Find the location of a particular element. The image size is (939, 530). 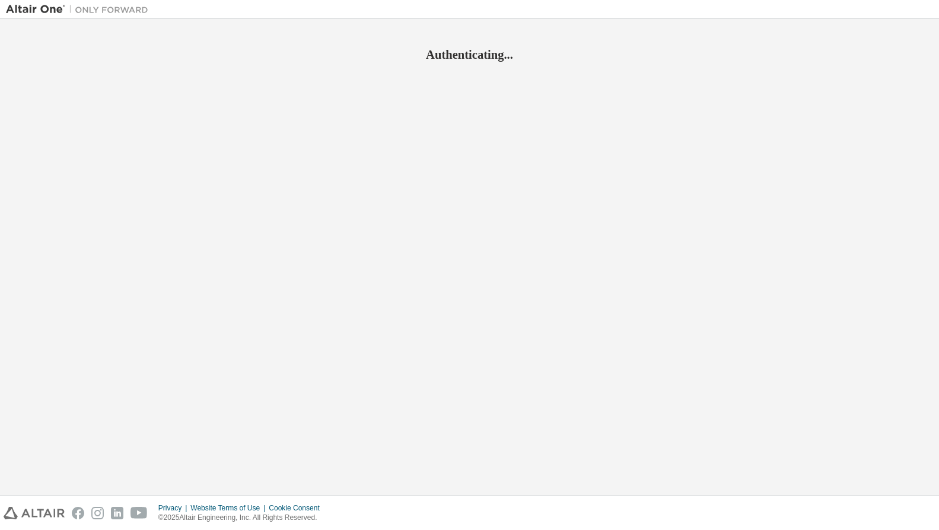

img: facebook.svg is located at coordinates (78, 512).